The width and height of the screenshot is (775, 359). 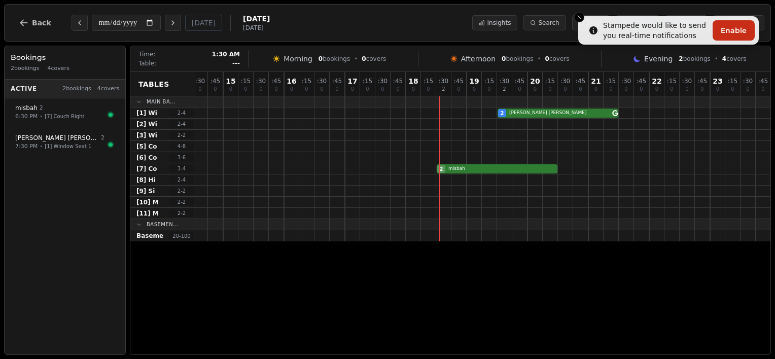 I want to click on span: 4 covers, so click(x=58, y=68).